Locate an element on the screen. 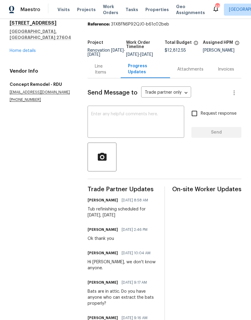 This screenshot has width=251, height=320. span: The total cost of line items that have been proposed by Opendoor. This sum includes line items th... is located at coordinates (196, 44).